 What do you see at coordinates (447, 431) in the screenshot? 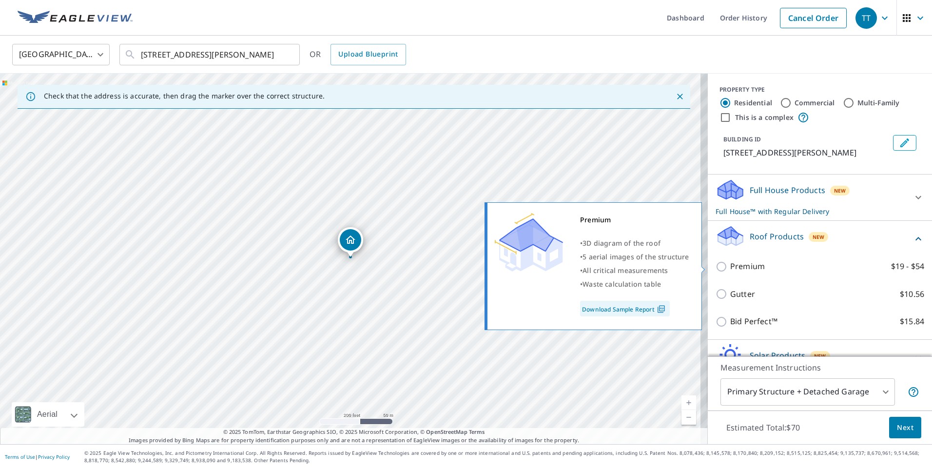
I see `a: OpenStreetMap` at bounding box center [447, 431].